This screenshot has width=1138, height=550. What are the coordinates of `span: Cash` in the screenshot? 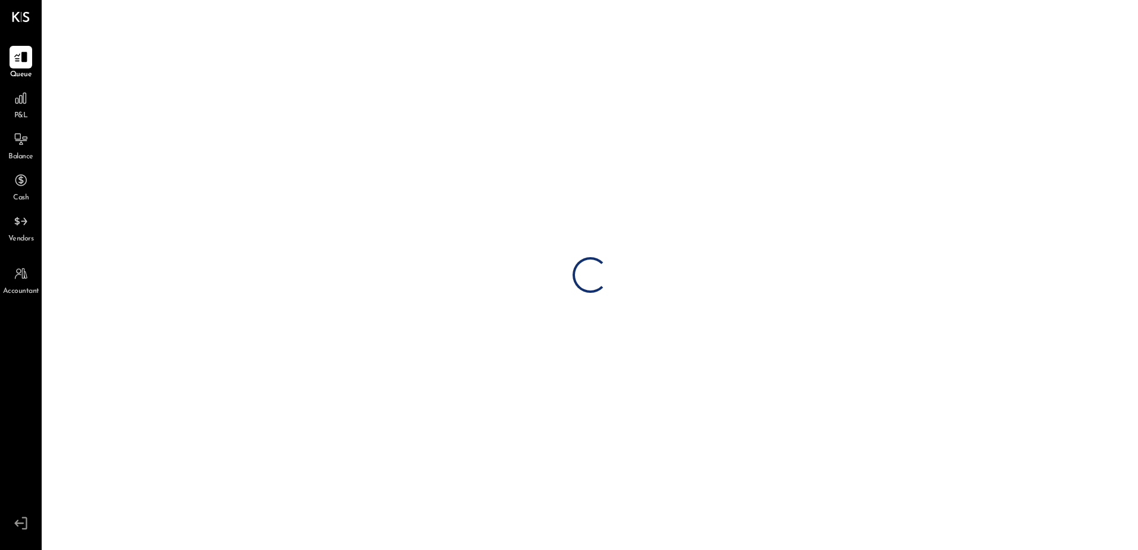 It's located at (21, 198).